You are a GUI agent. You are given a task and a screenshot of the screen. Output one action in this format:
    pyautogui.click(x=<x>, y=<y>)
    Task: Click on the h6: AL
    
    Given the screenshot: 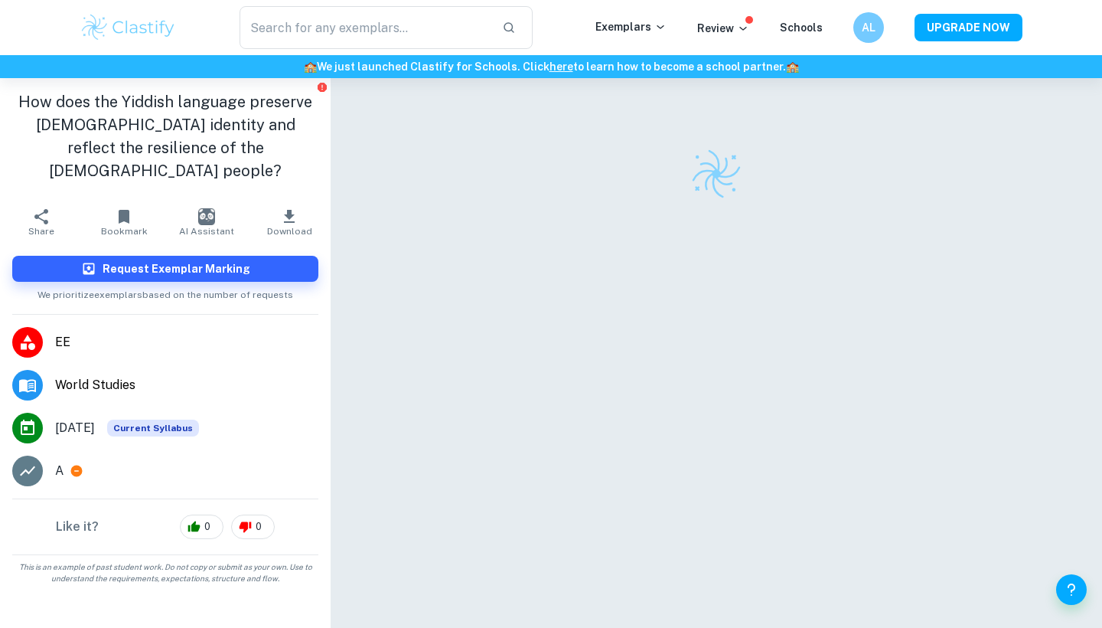 What is the action you would take?
    pyautogui.click(x=869, y=28)
    